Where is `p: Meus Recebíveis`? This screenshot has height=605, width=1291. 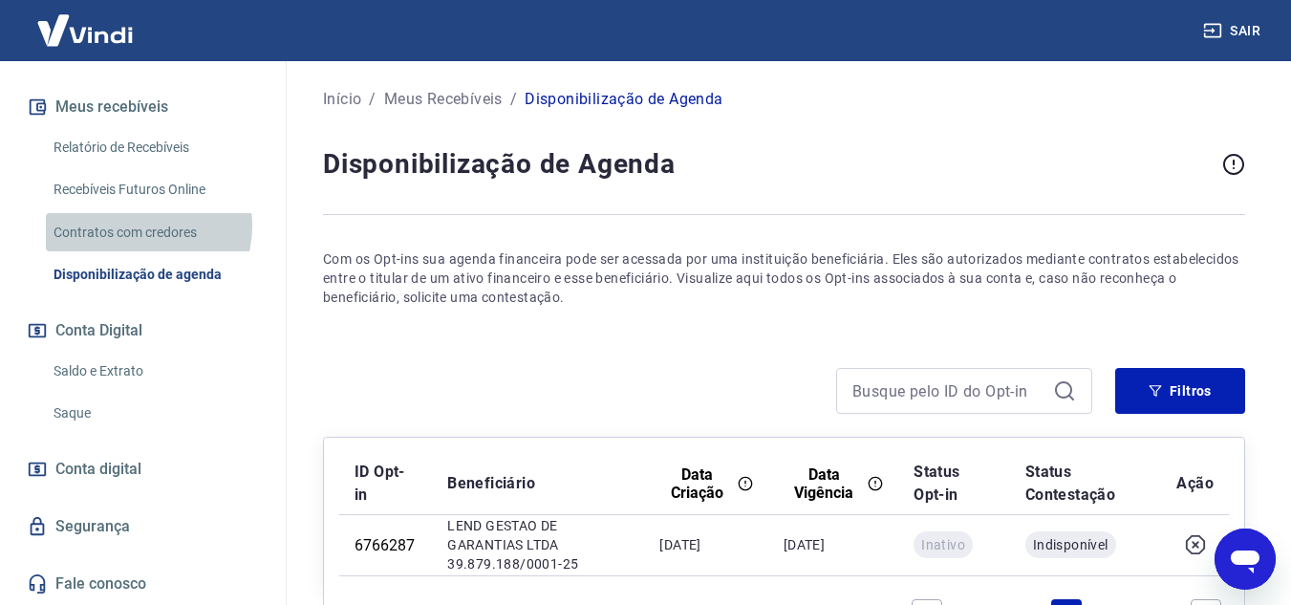 p: Meus Recebíveis is located at coordinates (444, 99).